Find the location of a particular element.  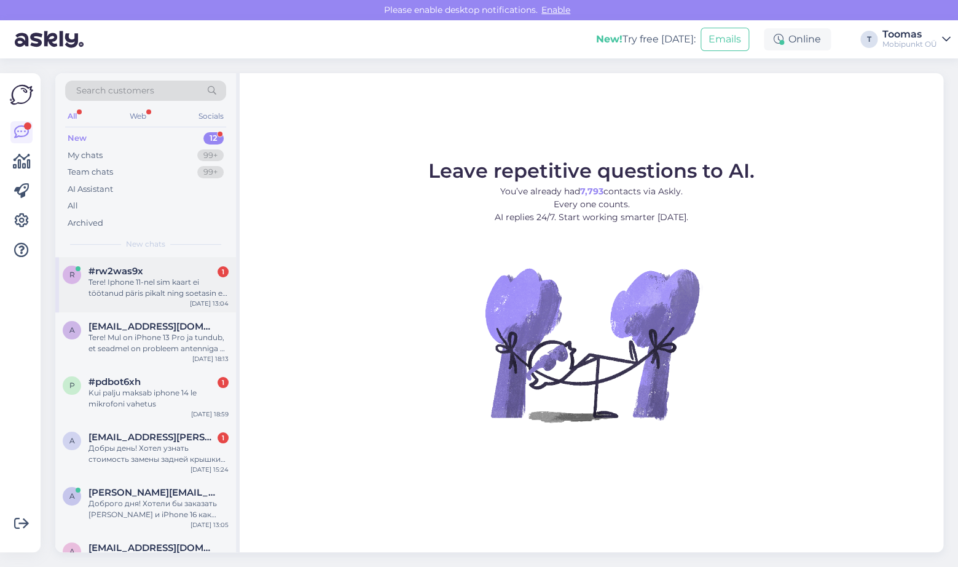

p: You’ve already had contacts via Askly. Every one counts. AI replies 24/7. Start working smarter [... is located at coordinates (591, 204).